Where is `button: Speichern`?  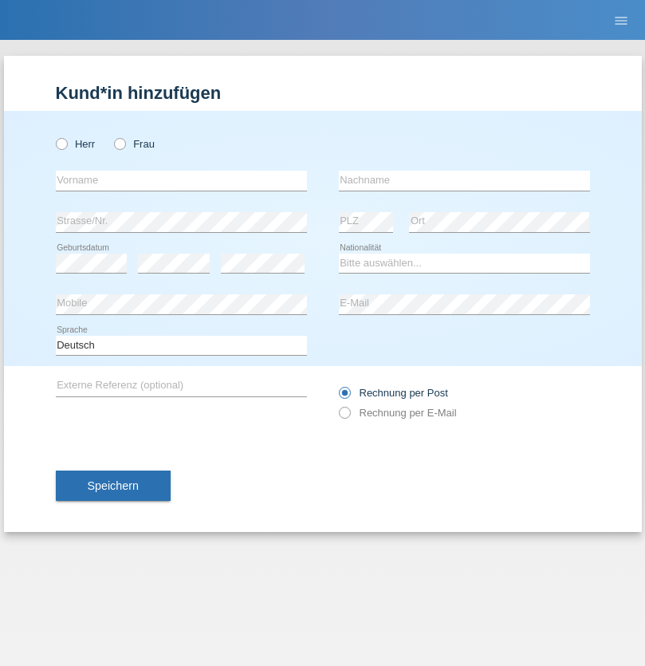
button: Speichern is located at coordinates (113, 486).